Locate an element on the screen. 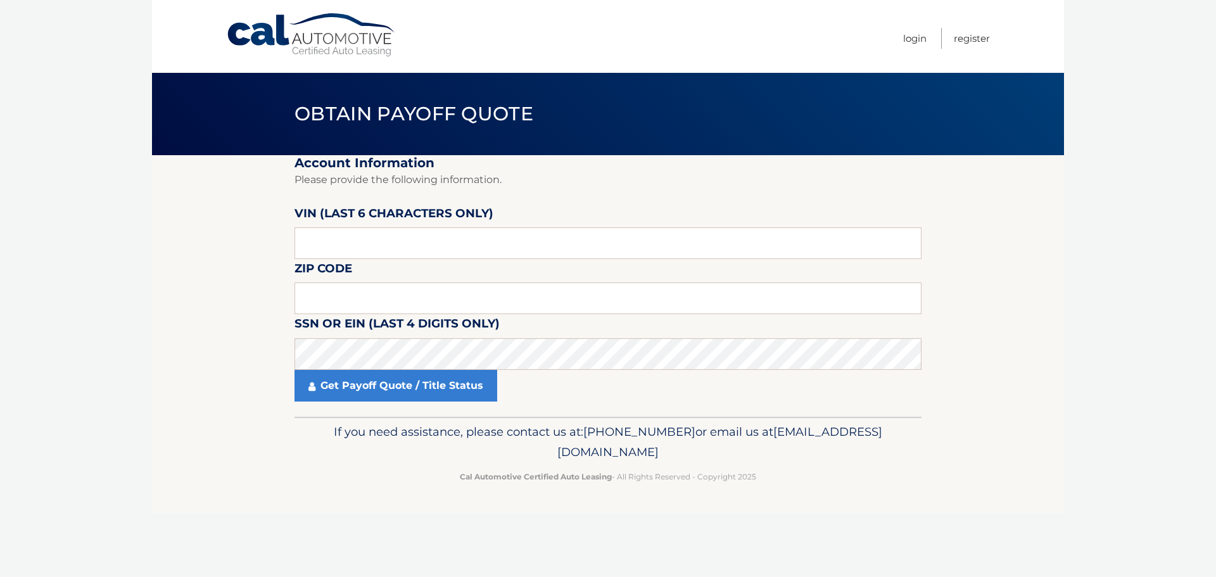 This screenshot has width=1216, height=577. a: Register is located at coordinates (972, 38).